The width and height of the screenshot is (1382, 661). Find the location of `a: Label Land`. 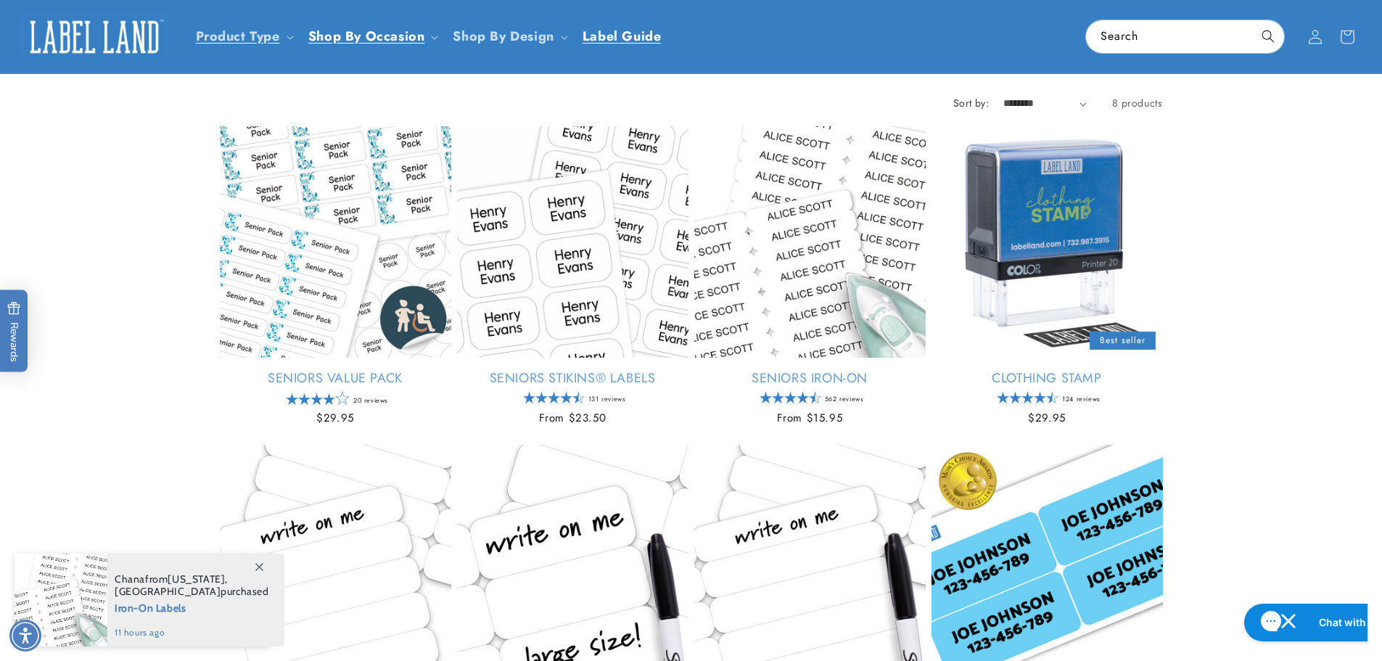

a: Label Land is located at coordinates (94, 36).